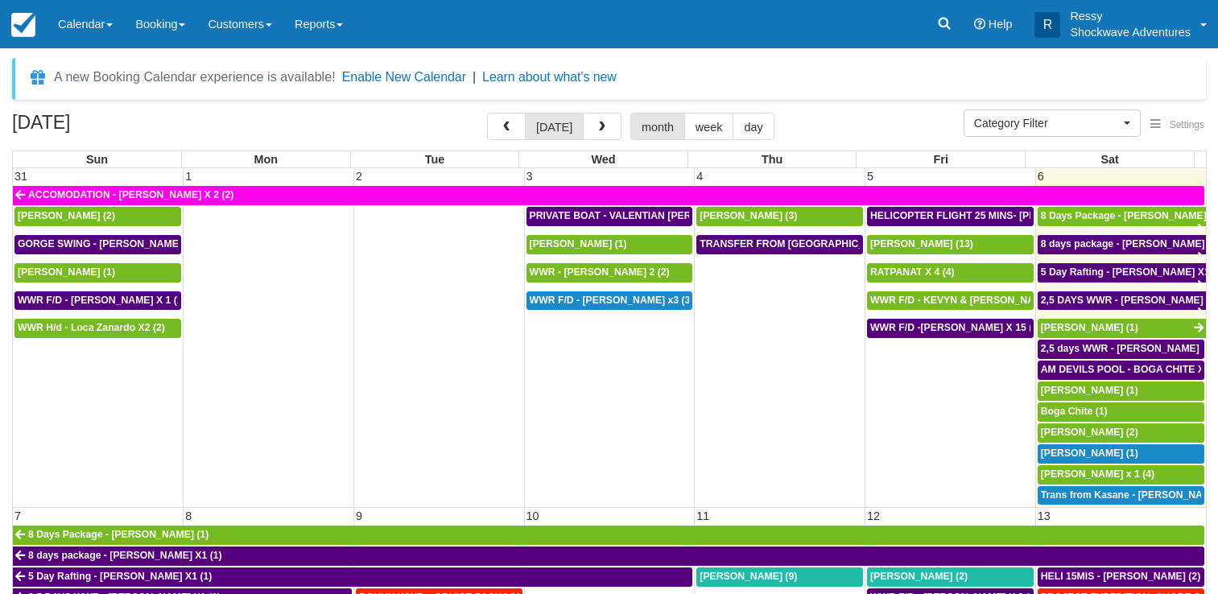 The height and width of the screenshot is (594, 1218). What do you see at coordinates (23, 25) in the screenshot?
I see `img: checkfront-main-nav-mini-logo.png` at bounding box center [23, 25].